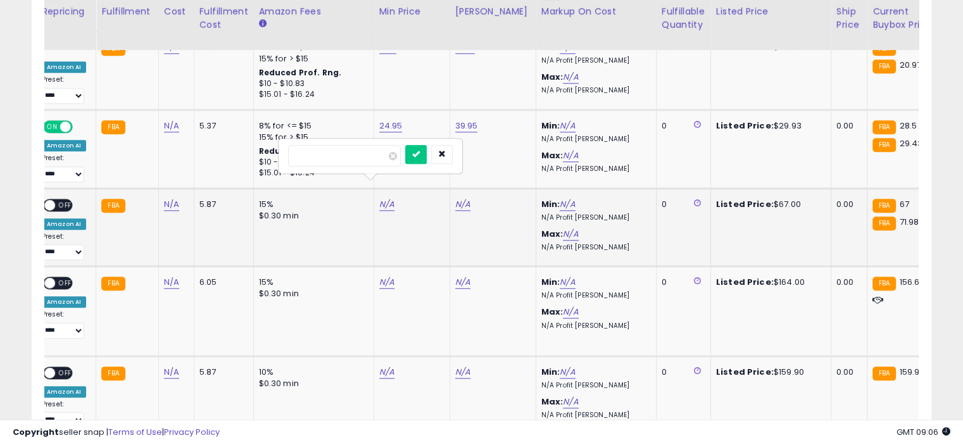  I want to click on span: 71.98, so click(908, 222).